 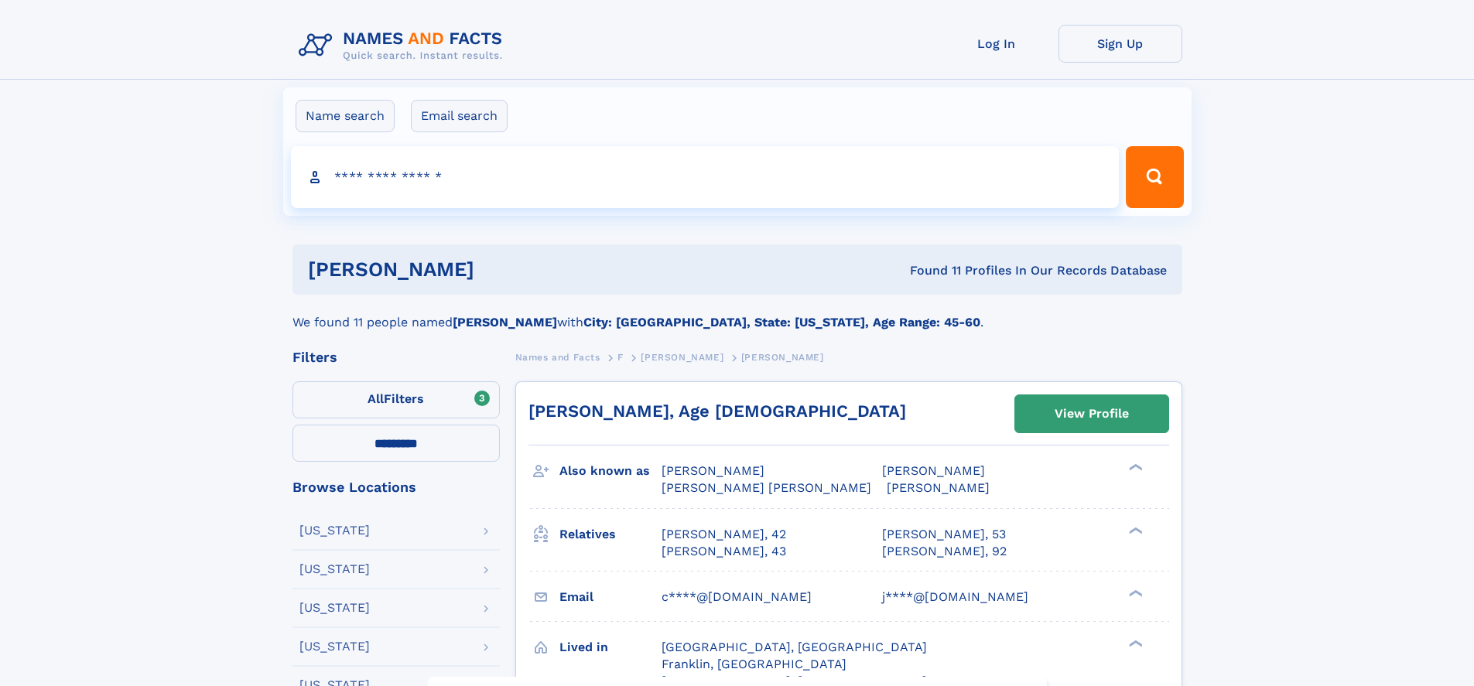 I want to click on label: Filters, so click(x=396, y=400).